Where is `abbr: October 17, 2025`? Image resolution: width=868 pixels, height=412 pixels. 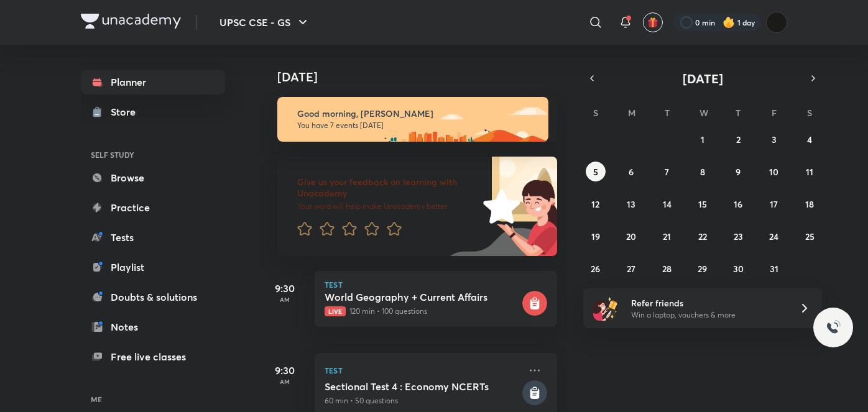 abbr: October 17, 2025 is located at coordinates (774, 204).